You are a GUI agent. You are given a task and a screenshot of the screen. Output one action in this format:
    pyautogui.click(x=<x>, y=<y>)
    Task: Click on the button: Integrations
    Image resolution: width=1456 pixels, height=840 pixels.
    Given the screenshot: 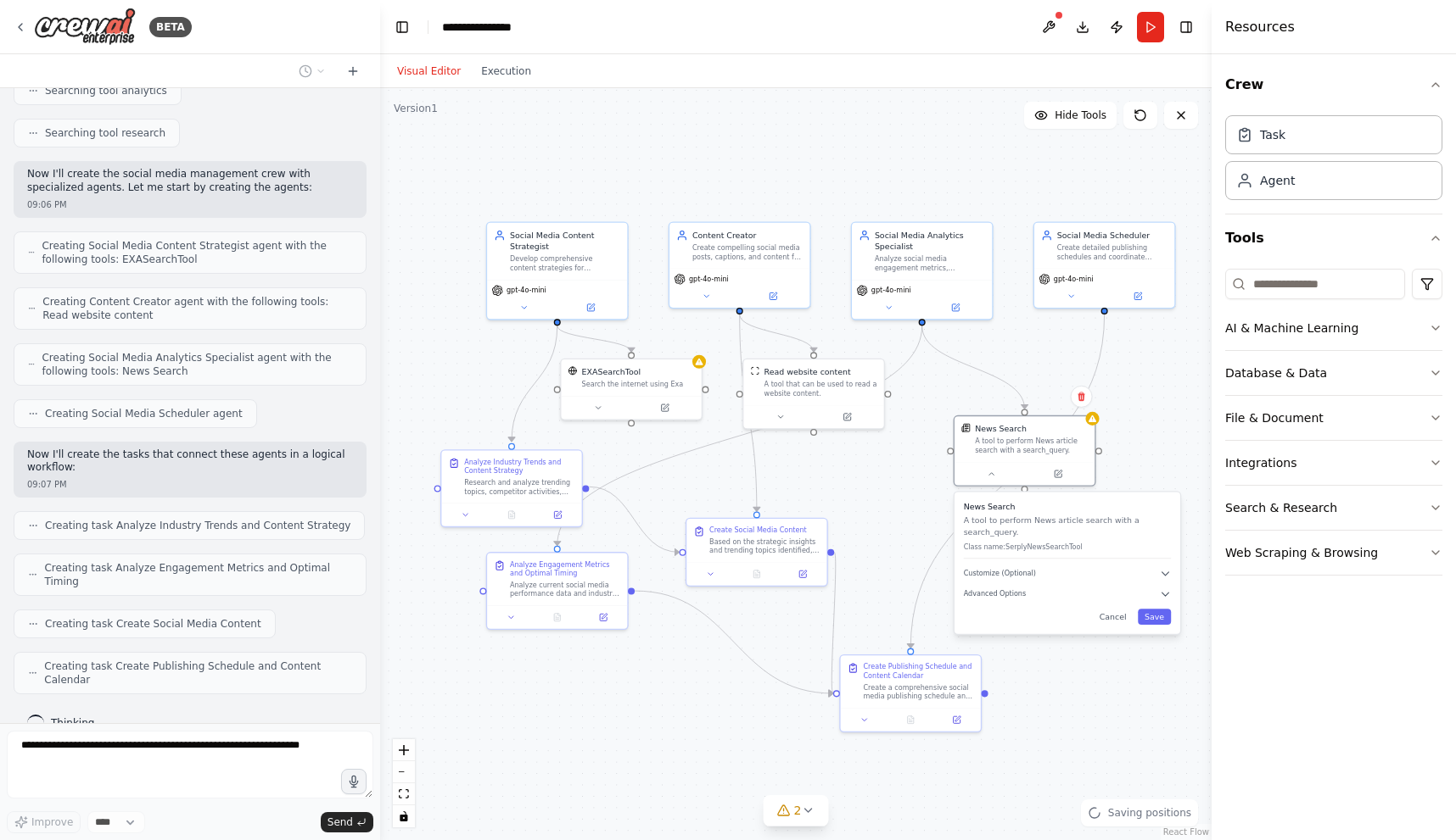 What is the action you would take?
    pyautogui.click(x=1333, y=463)
    